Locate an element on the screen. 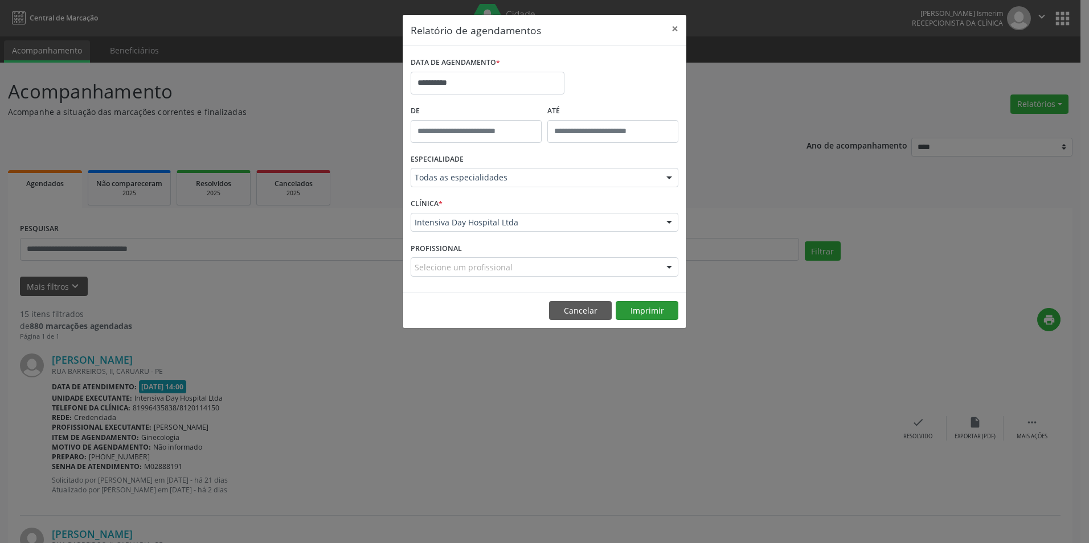 Image resolution: width=1089 pixels, height=543 pixels. label: CLÍNICA is located at coordinates (427, 204).